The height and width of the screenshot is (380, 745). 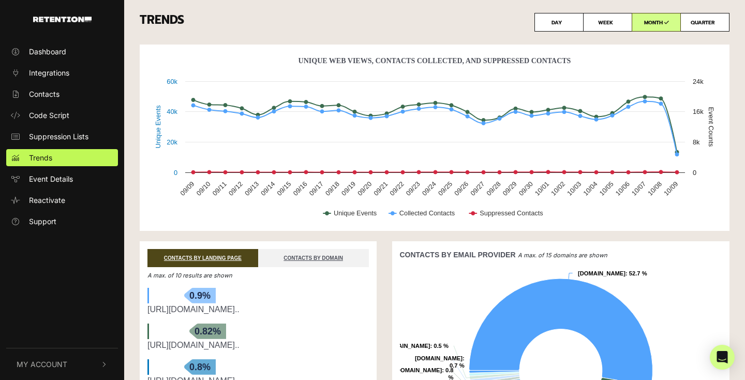 I want to click on span: 0.82%, so click(x=208, y=331).